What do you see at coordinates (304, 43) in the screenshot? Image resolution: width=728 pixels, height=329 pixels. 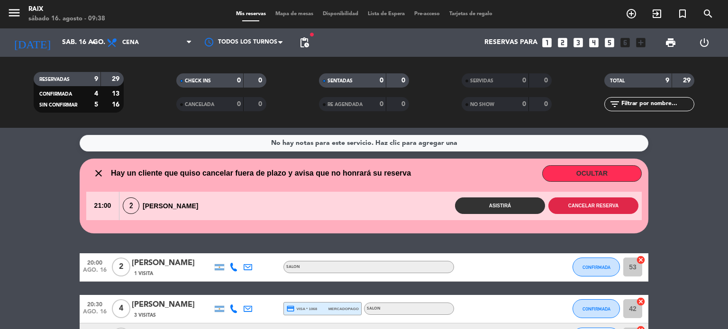 I see `span: pending_actions` at bounding box center [304, 43].